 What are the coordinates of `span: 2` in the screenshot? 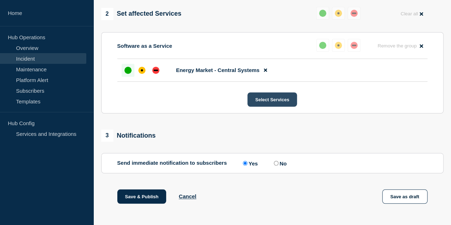 It's located at (107, 14).